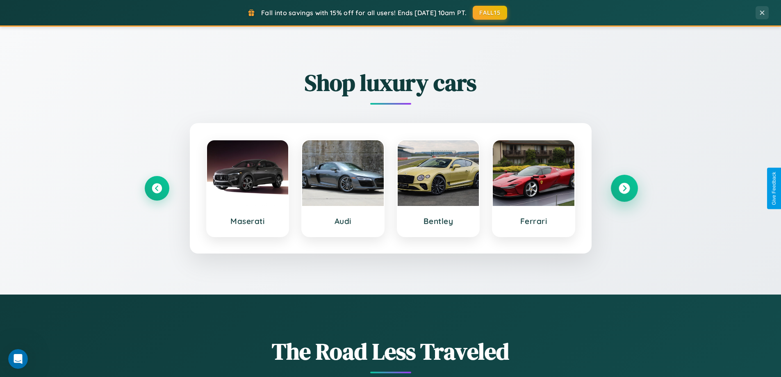 The width and height of the screenshot is (781, 377). Describe the element at coordinates (774, 188) in the screenshot. I see `div: Give Feedback` at that location.